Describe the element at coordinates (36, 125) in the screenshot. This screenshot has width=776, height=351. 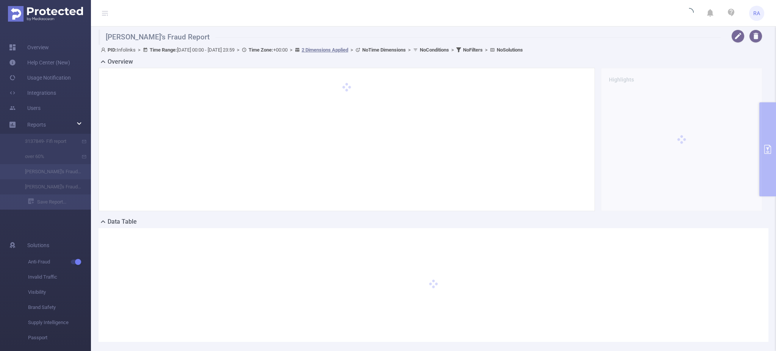
I see `span: Reports` at that location.